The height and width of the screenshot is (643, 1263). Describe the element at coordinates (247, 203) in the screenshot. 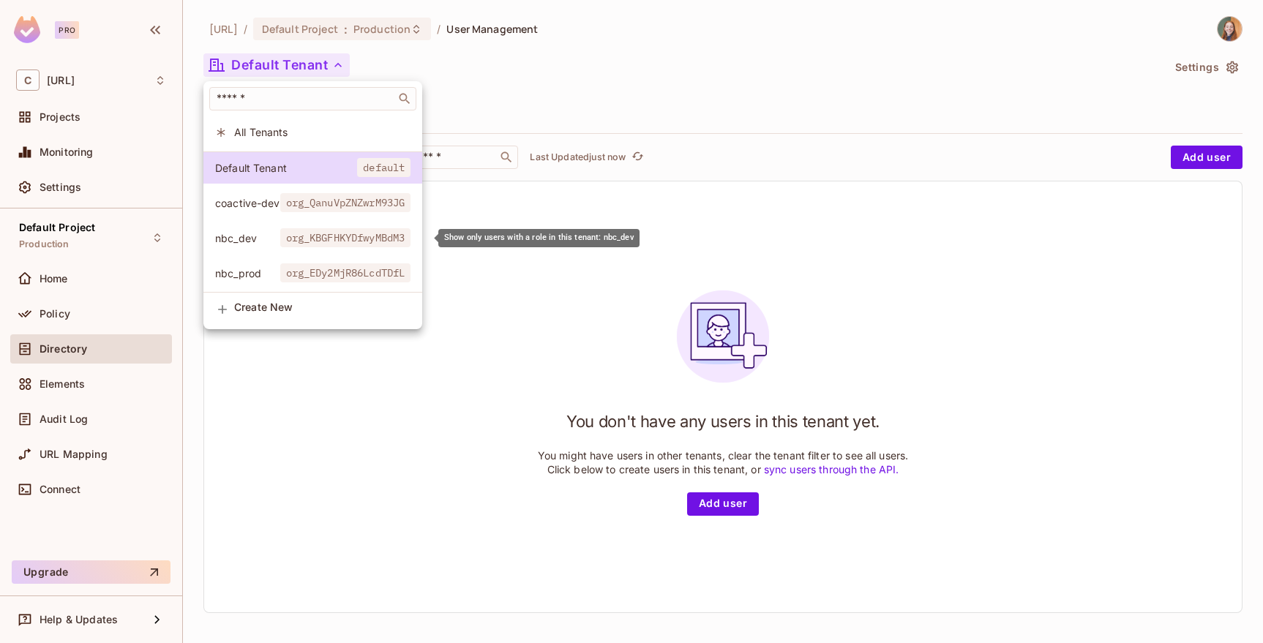

I see `span: coactive-dev` at that location.